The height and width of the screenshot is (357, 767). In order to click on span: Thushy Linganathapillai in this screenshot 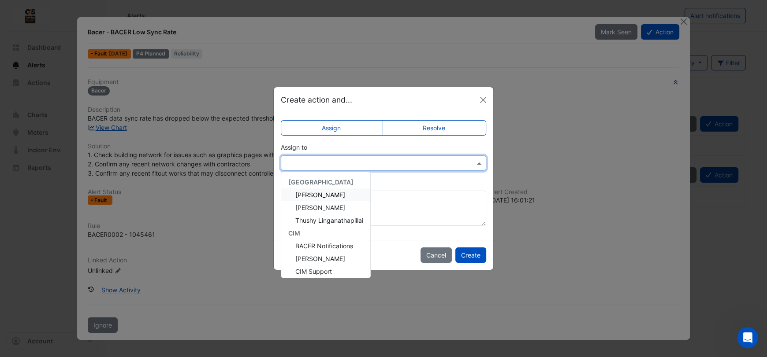, I will do `click(329, 220)`.